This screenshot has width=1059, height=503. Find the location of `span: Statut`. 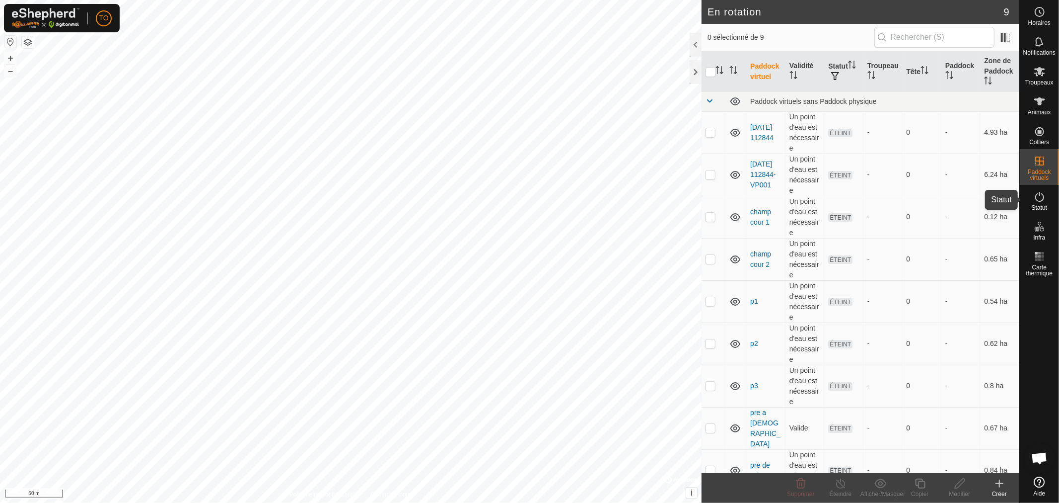

span: Statut is located at coordinates (1040, 208).